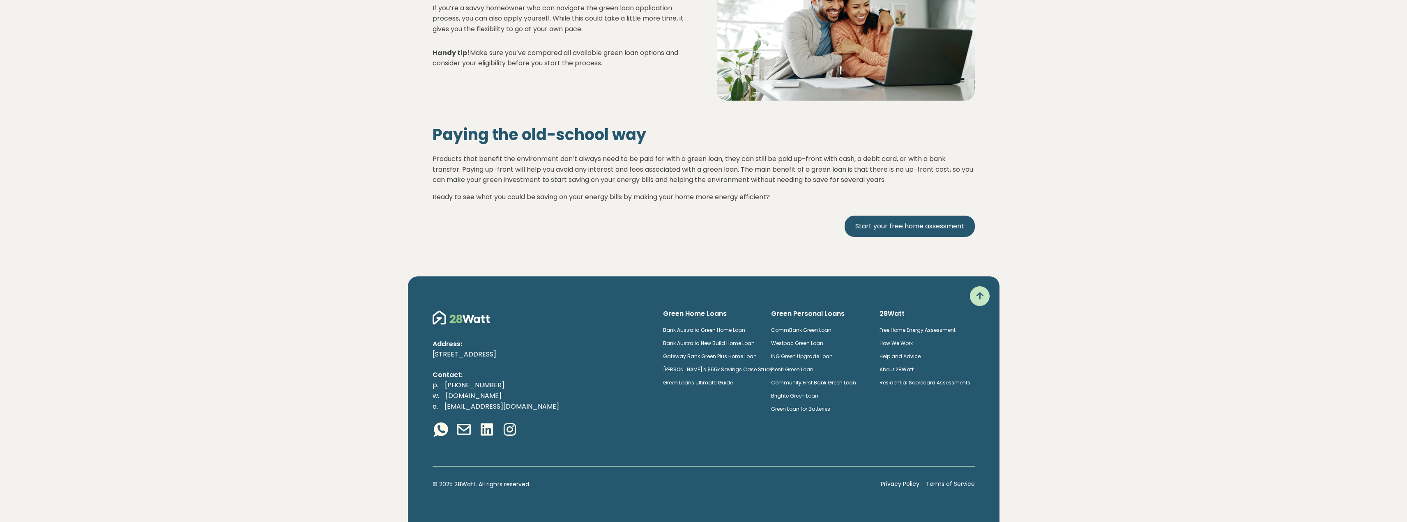 Image resolution: width=1407 pixels, height=522 pixels. I want to click on h2: Paying the old-school way, so click(704, 135).